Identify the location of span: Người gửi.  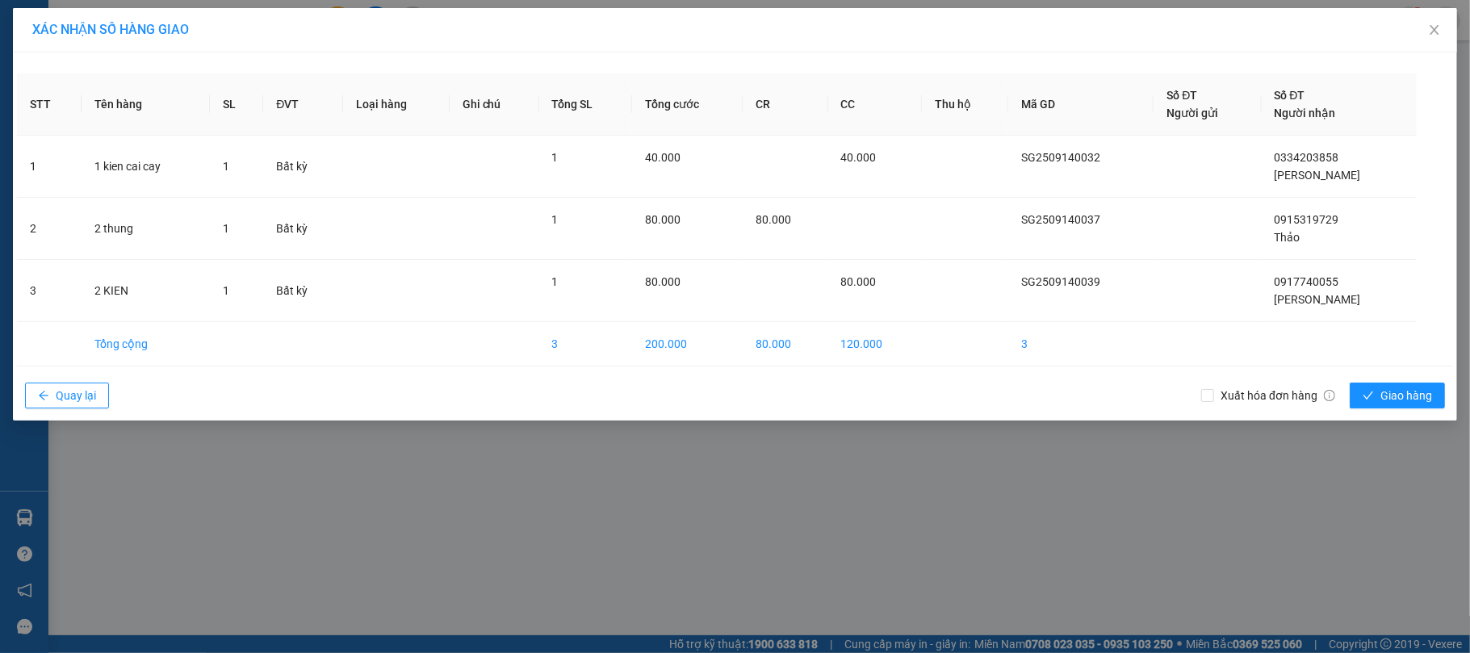
(1193, 113).